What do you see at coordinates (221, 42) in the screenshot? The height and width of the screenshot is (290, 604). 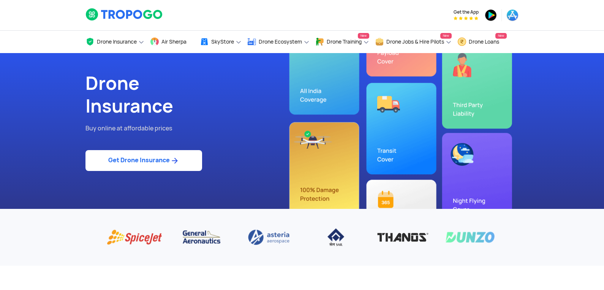 I see `a: SkyStore` at bounding box center [221, 42].